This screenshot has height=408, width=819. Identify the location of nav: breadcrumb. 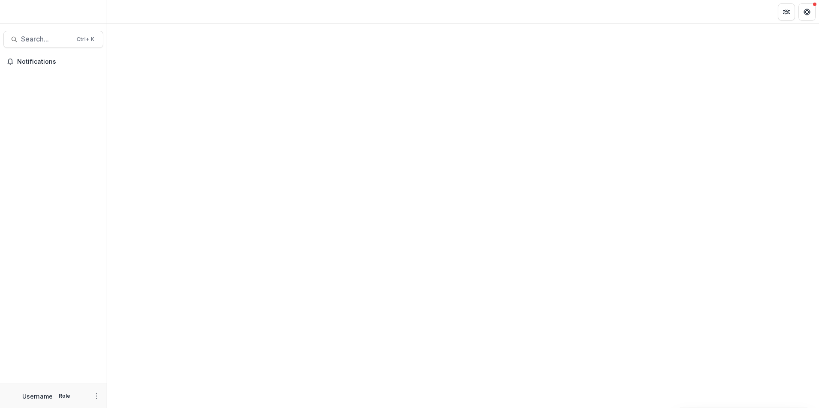
(128, 12).